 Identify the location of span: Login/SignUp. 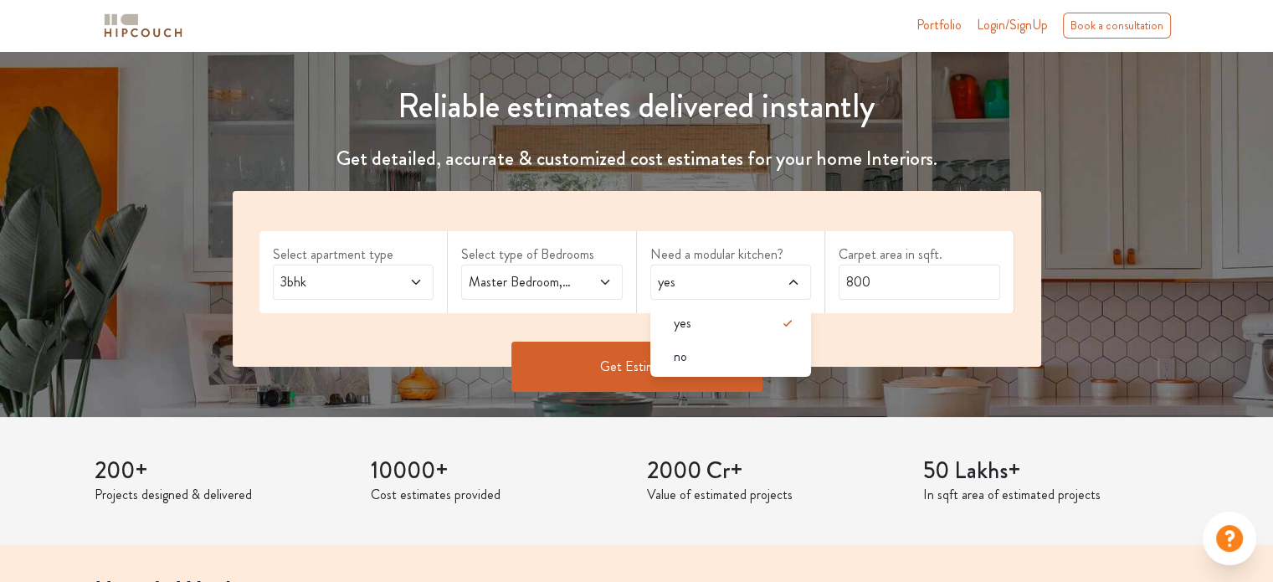
(1012, 24).